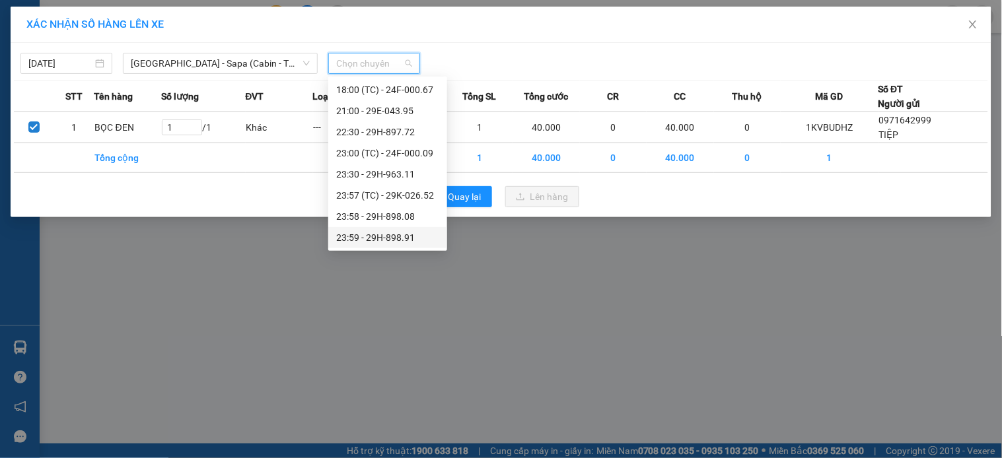 Image resolution: width=1002 pixels, height=458 pixels. I want to click on div: 18:00 (TC) - 24F-000.67, so click(388, 90).